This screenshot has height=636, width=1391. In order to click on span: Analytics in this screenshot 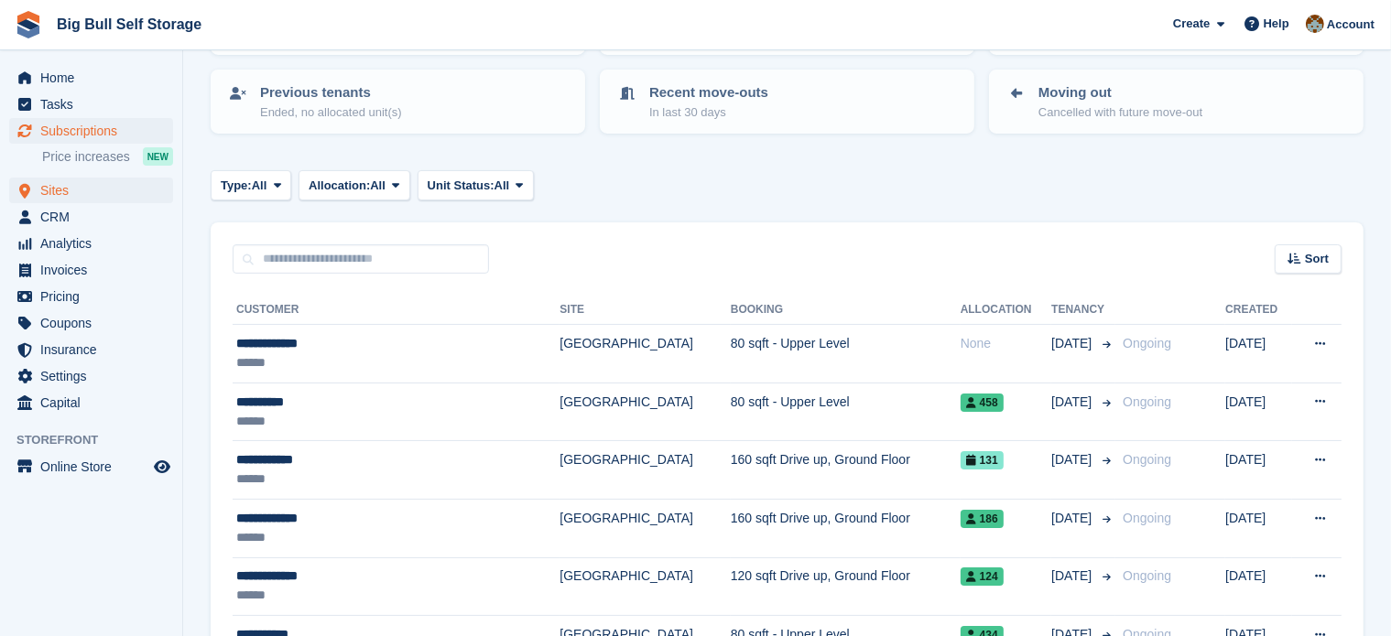, I will do `click(95, 244)`.